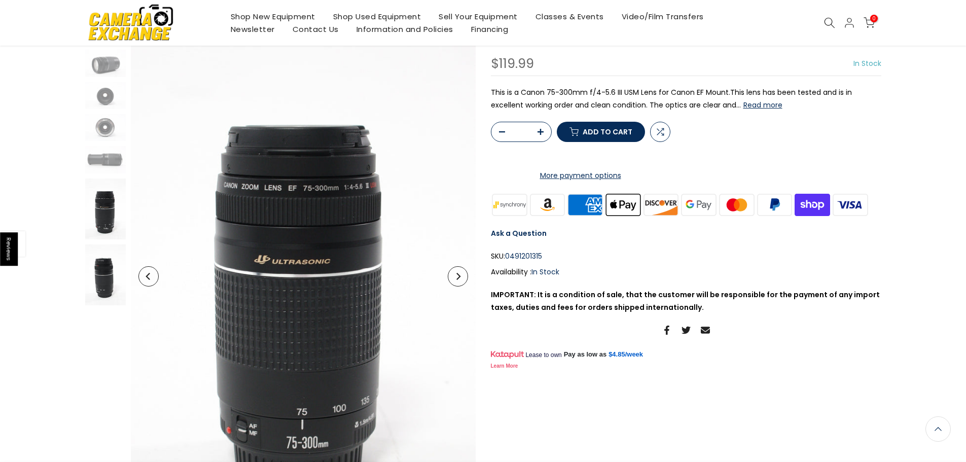  Describe the element at coordinates (686, 99) in the screenshot. I see `p: This is a Canon 75-300mm f/4-5.6 III USM Lens for Canon EF Mount.This lens has been tested and is...` at that location.